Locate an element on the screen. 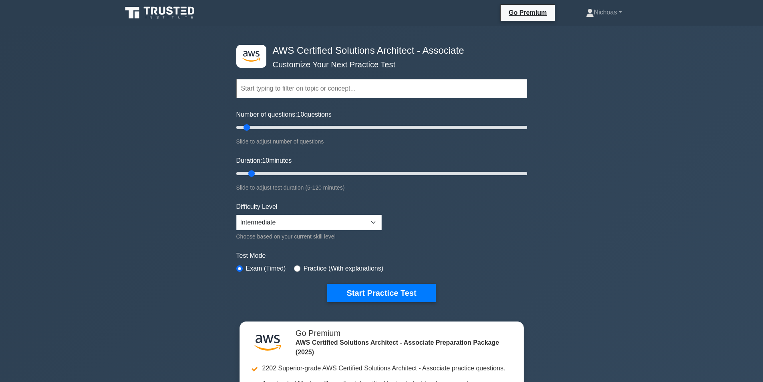 Image resolution: width=763 pixels, height=382 pixels. label: Test Mode is located at coordinates (382, 255).